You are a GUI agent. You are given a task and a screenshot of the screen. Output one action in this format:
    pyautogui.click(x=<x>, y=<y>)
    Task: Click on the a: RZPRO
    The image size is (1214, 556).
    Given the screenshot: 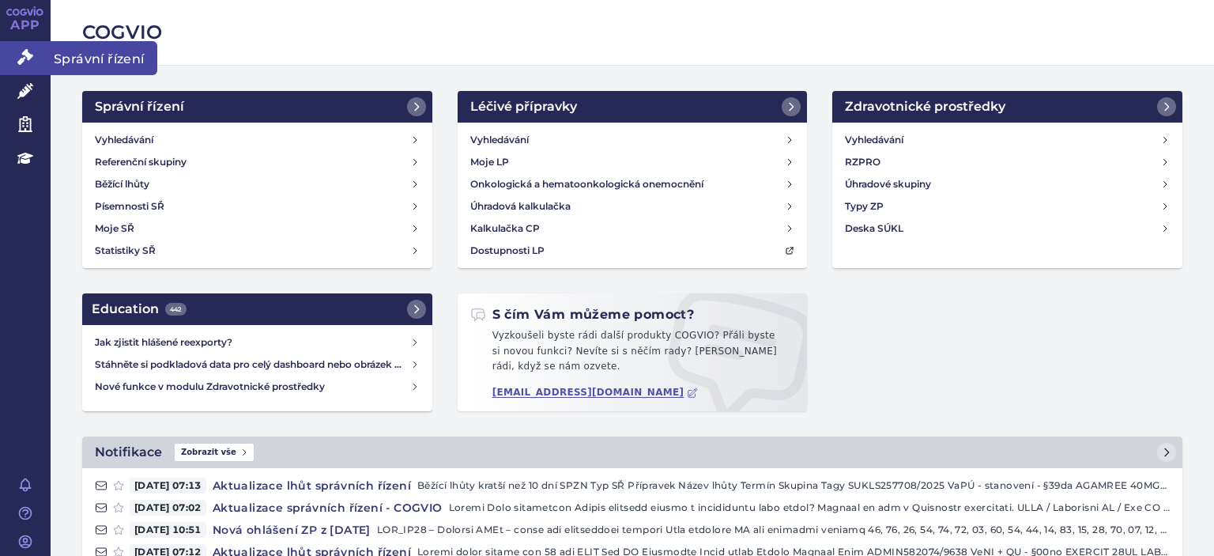 What is the action you would take?
    pyautogui.click(x=1007, y=162)
    